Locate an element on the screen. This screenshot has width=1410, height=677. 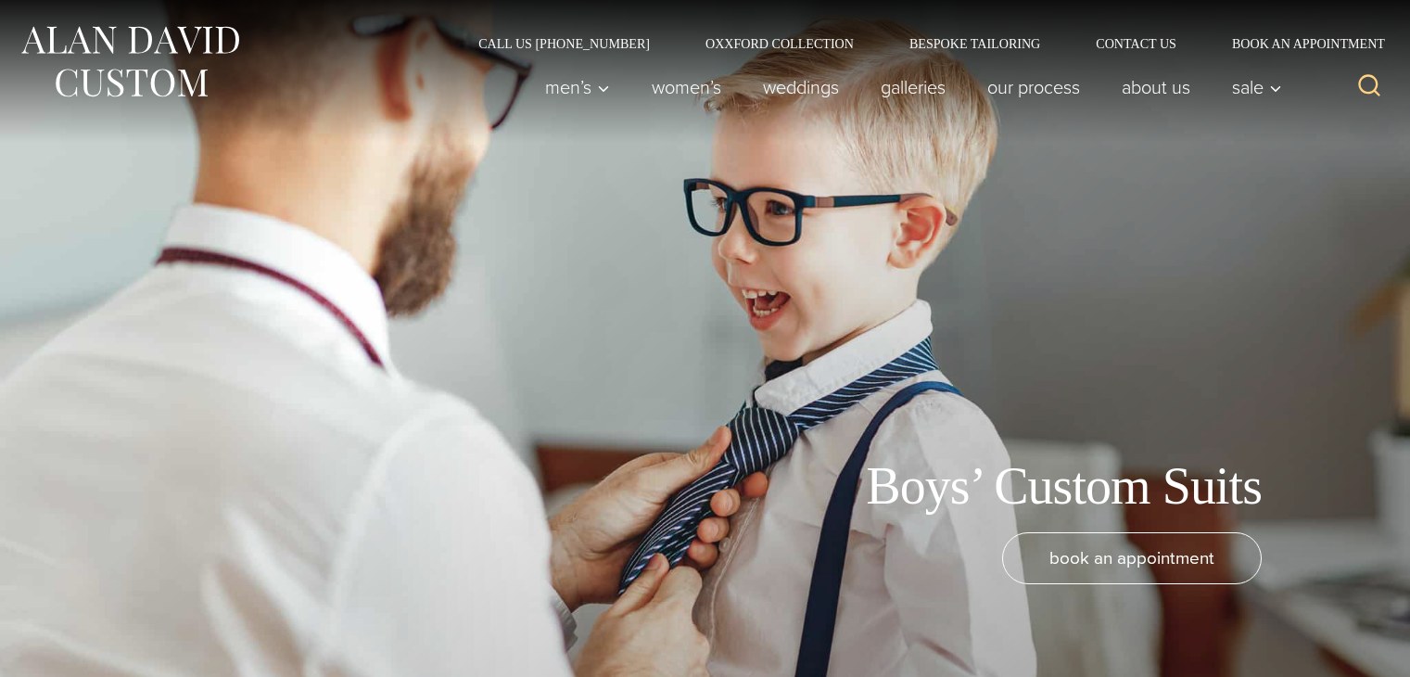
a: Bespoke Tailoring is located at coordinates (974, 44).